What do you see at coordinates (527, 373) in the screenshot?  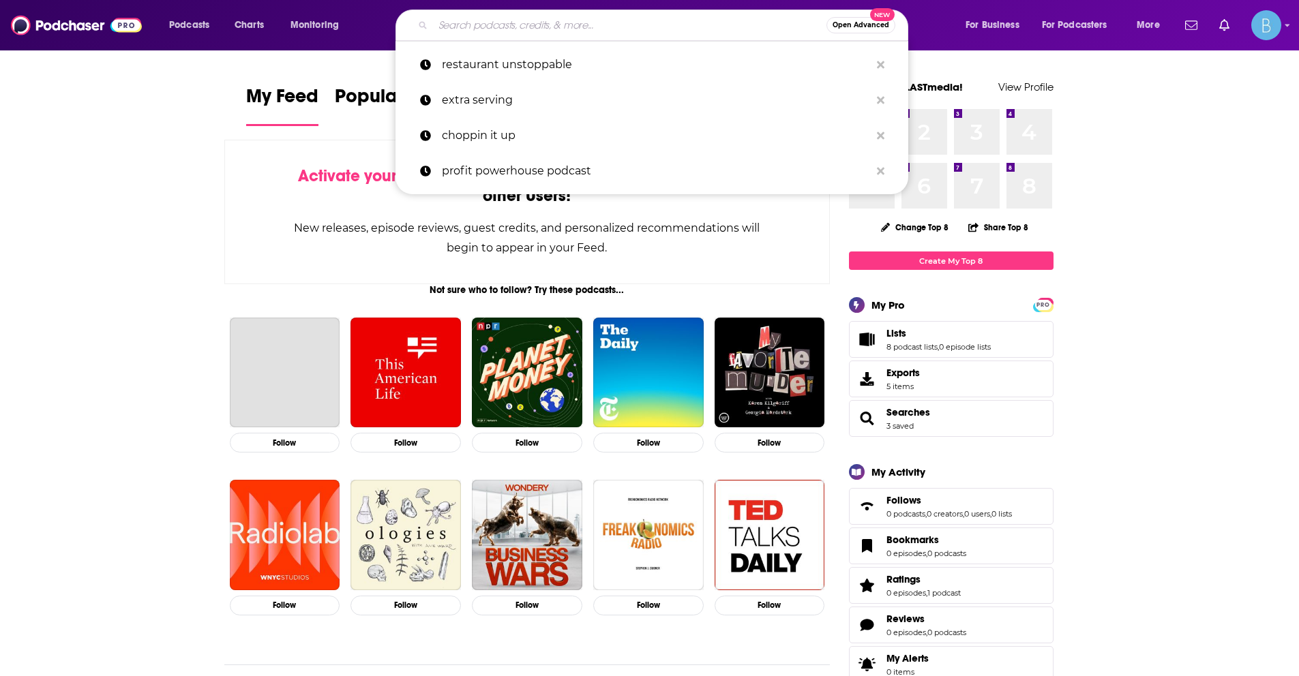 I see `img: Planet Money` at bounding box center [527, 373].